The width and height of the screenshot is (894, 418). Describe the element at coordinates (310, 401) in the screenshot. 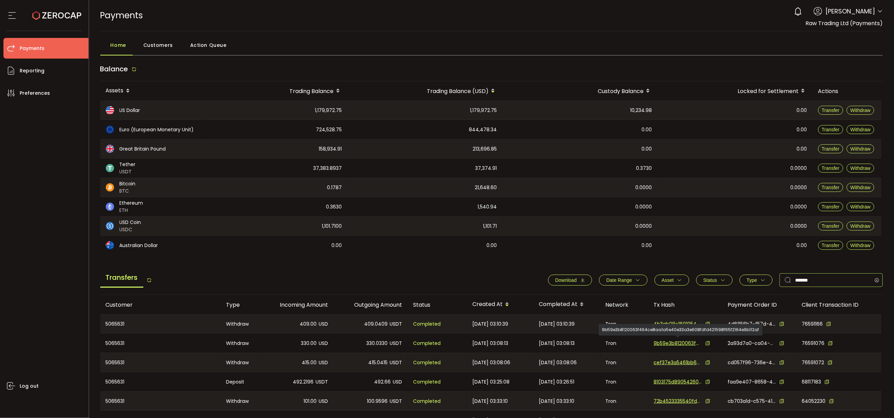

I see `span: 101.00` at that location.